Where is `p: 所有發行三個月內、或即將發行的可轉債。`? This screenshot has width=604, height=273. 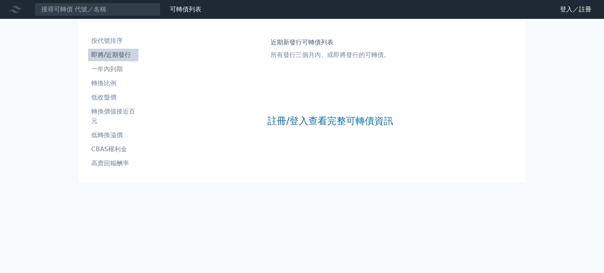
p: 所有發行三個月內、或即將發行的可轉債。 is located at coordinates (331, 55).